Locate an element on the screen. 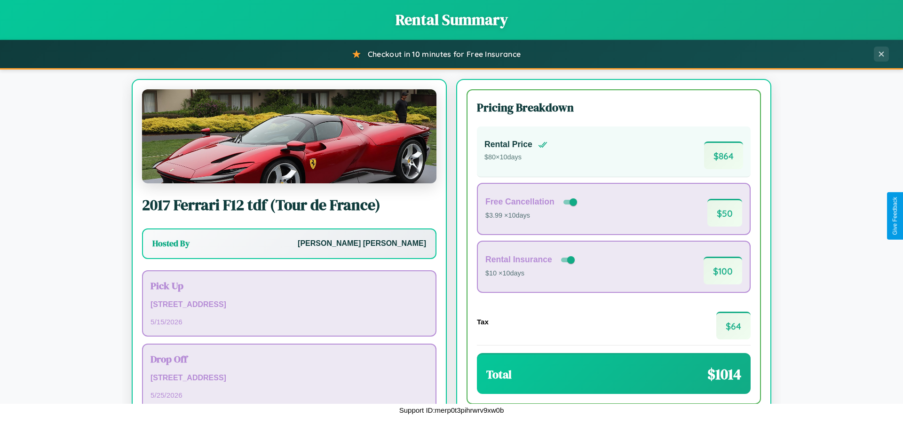 The image size is (903, 432). h4: Tax is located at coordinates (483, 322).